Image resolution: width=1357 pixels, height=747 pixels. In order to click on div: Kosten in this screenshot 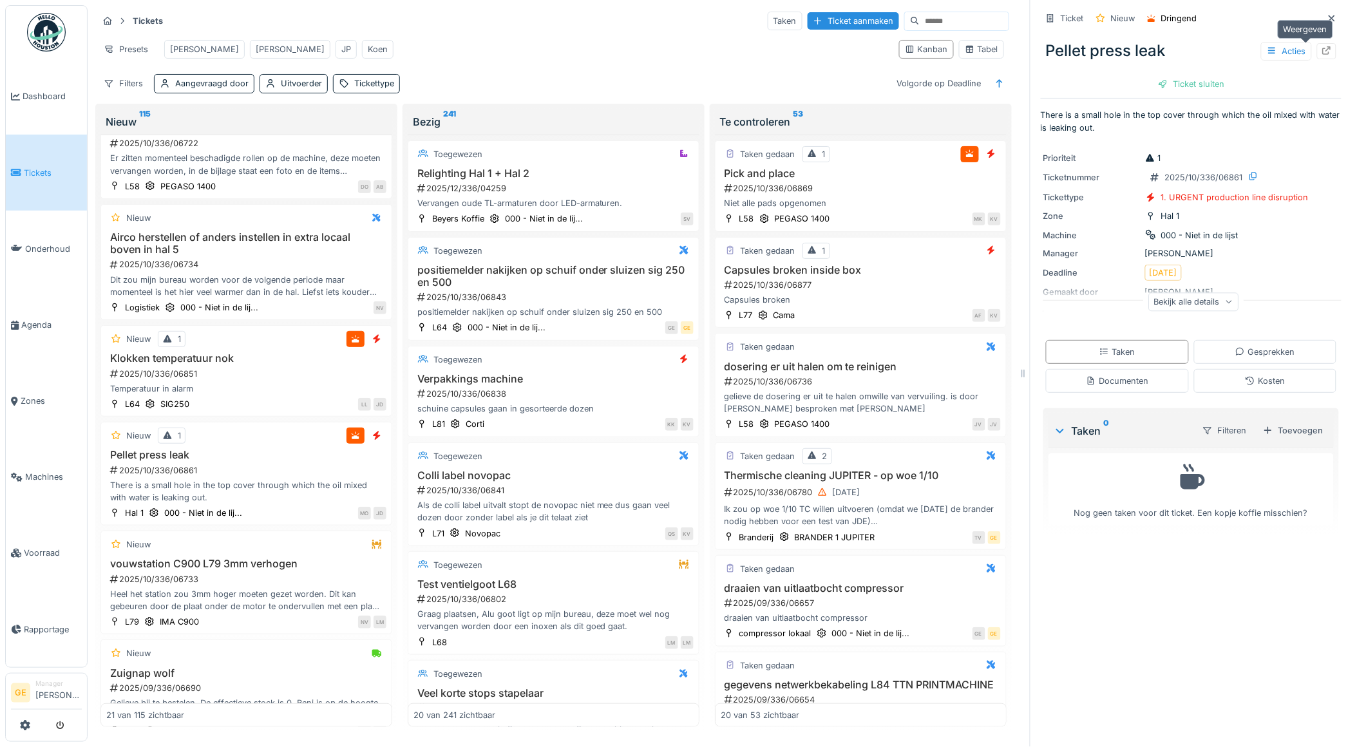, I will do `click(1265, 381)`.